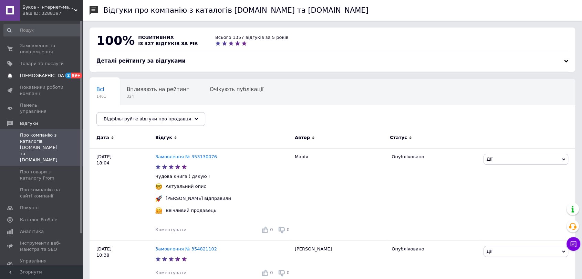 The width and height of the screenshot is (582, 279). Describe the element at coordinates (186, 157) in the screenshot. I see `a: Замовлення № 353130076` at that location.